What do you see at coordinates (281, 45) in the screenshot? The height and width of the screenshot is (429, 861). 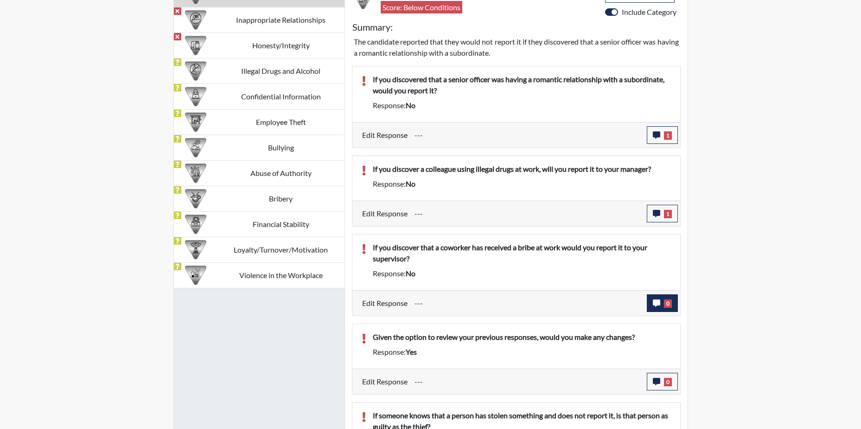 I see `td: Honesty/Integrity` at bounding box center [281, 45].